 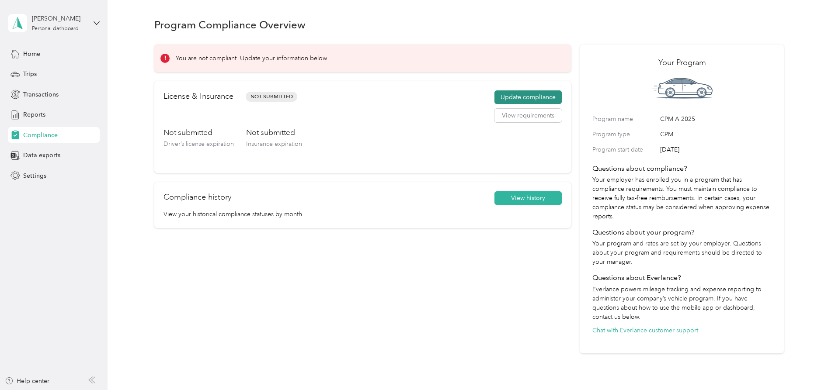 What do you see at coordinates (528, 116) in the screenshot?
I see `button: View requirements` at bounding box center [528, 116].